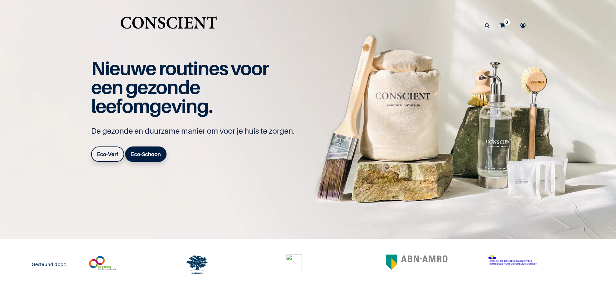  I want to click on img: Acc_Logo_Black_Purple_RGB.png, so click(294, 262).